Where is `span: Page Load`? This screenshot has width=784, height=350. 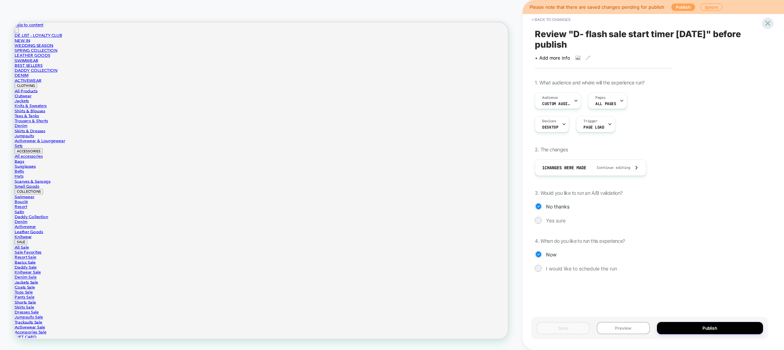 span: Page Load is located at coordinates (594, 127).